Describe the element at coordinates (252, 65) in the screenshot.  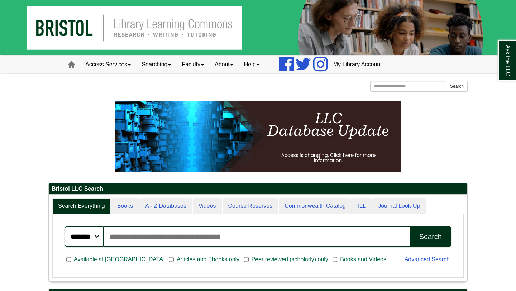
I see `a: Help` at that location.